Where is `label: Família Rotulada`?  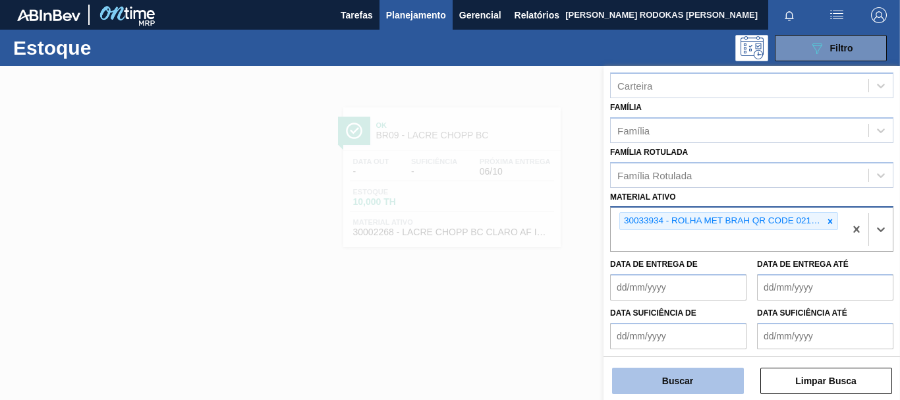 label: Família Rotulada is located at coordinates (649, 152).